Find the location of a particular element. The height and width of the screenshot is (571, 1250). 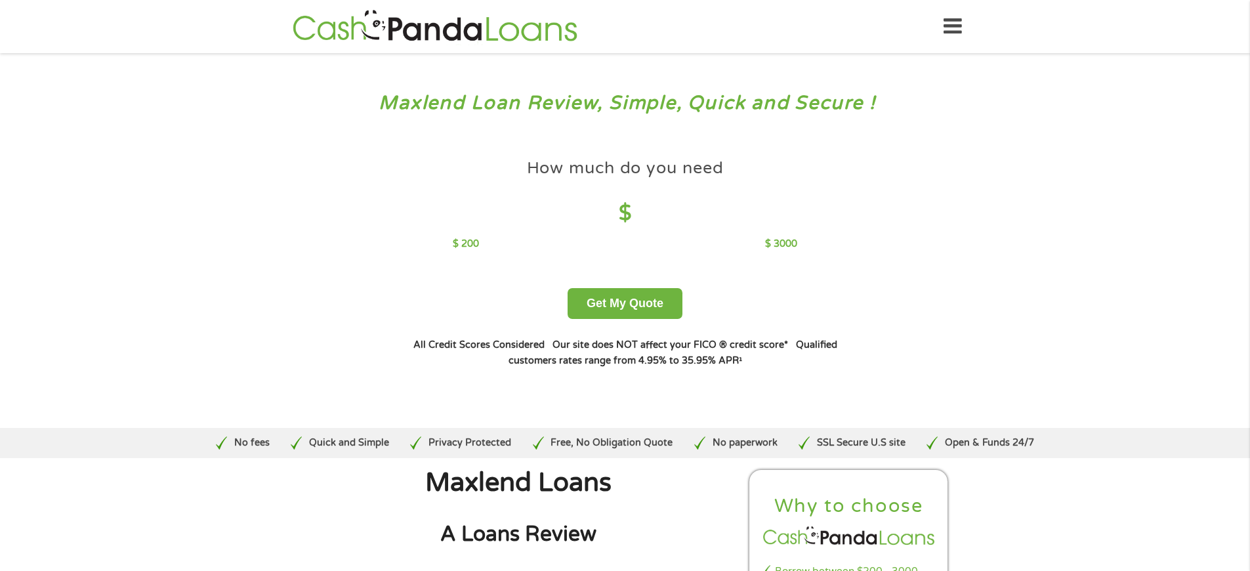

p: No fees is located at coordinates (252, 443).